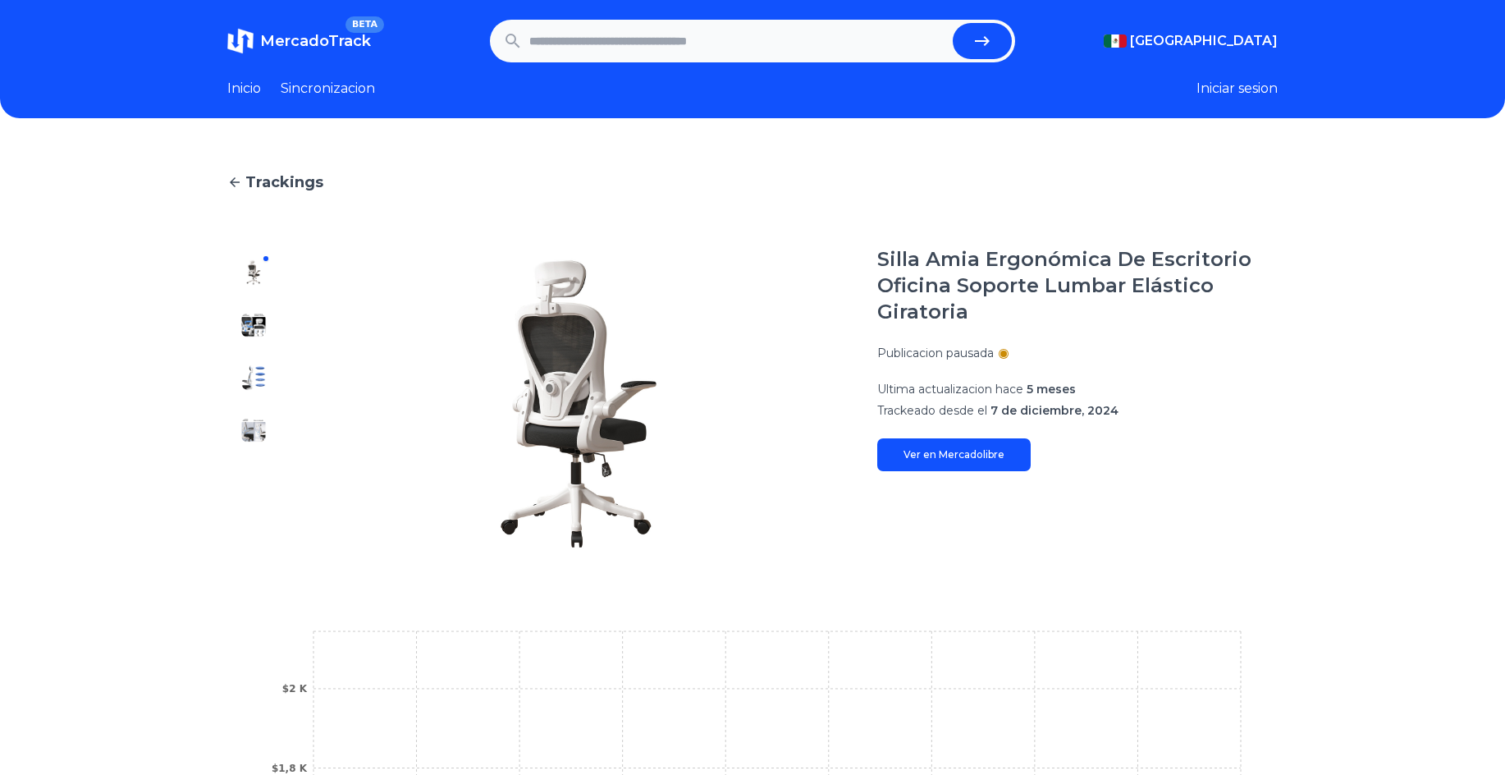 The width and height of the screenshot is (1505, 775). I want to click on a: Sincronizacion, so click(327, 89).